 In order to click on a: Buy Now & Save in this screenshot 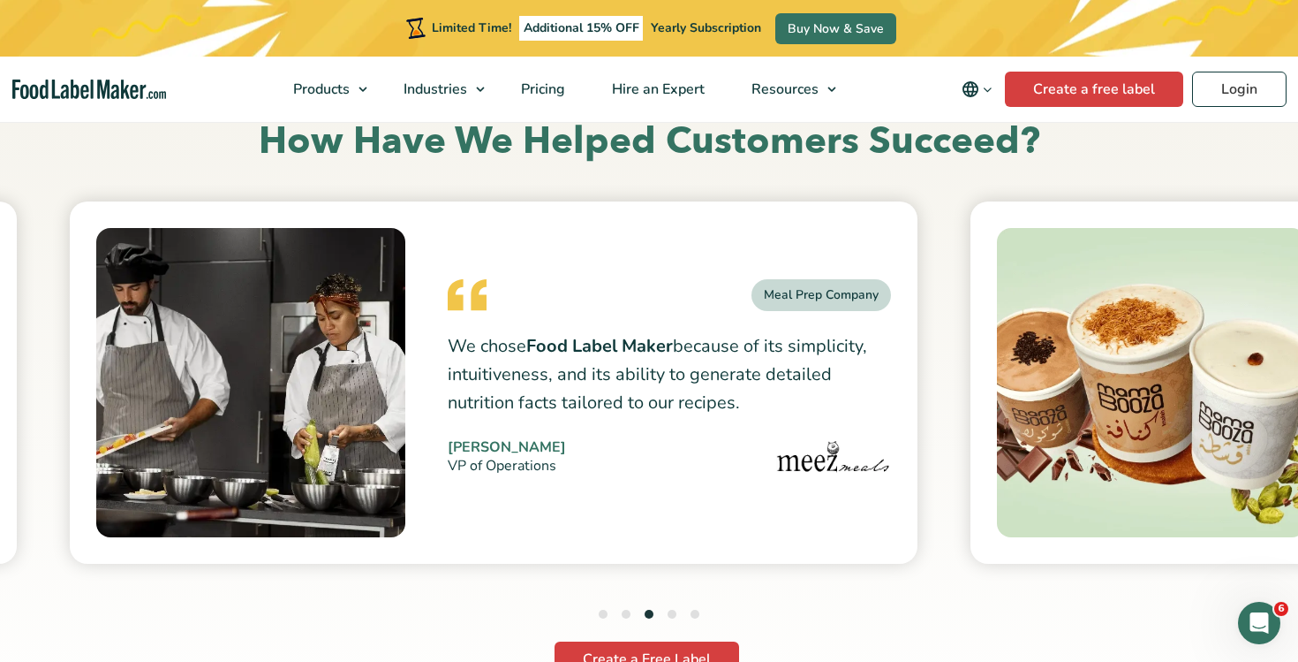, I will do `click(836, 28)`.